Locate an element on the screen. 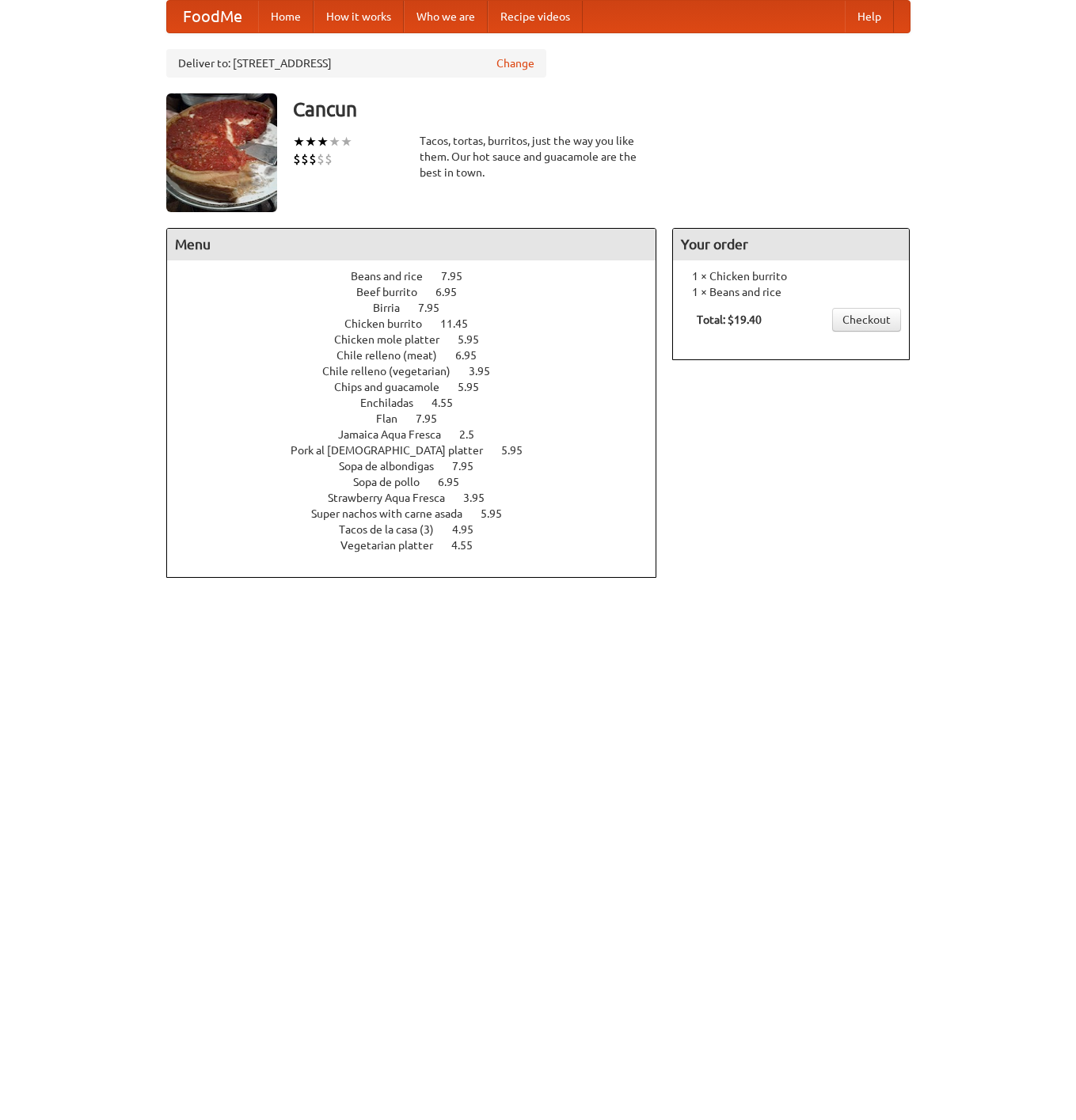 This screenshot has height=1120, width=1076. span: Super nachos with carne asada is located at coordinates (395, 514).